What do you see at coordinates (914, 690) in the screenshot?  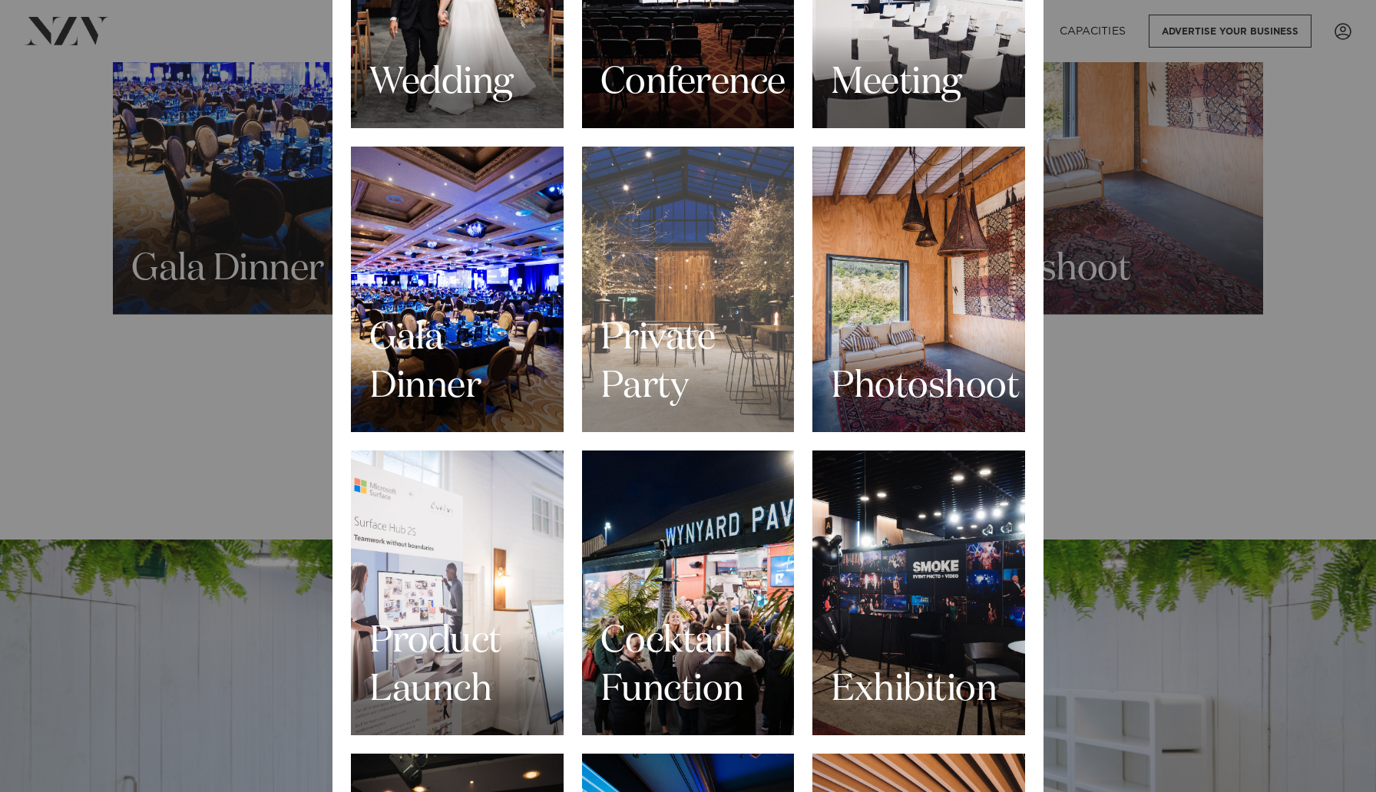 I see `h3: Exhibition` at bounding box center [914, 690].